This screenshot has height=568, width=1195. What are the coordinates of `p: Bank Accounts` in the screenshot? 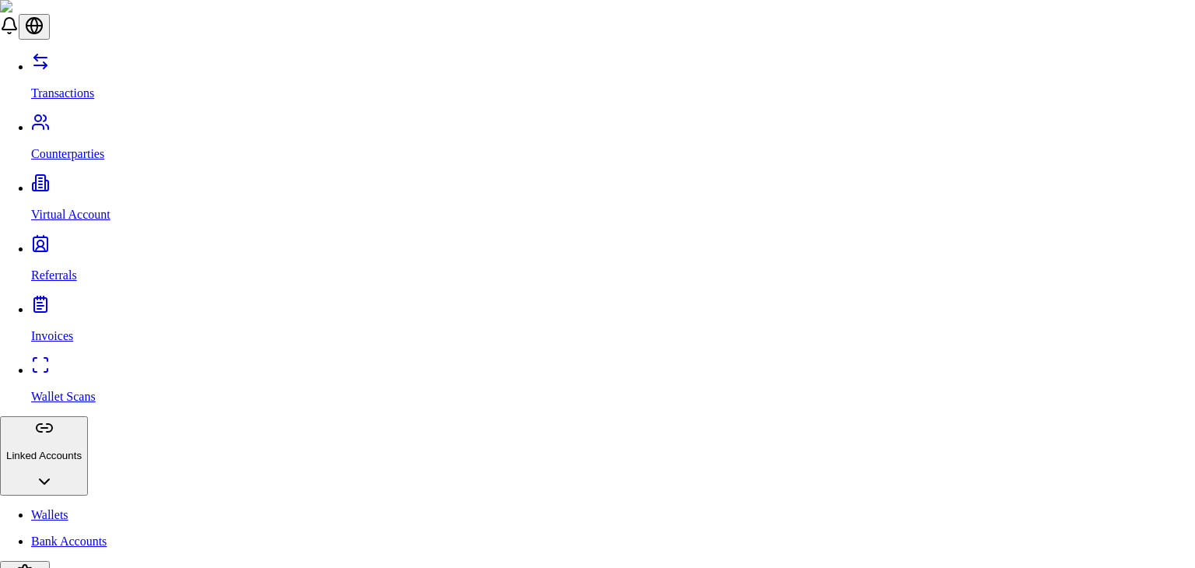 It's located at (613, 542).